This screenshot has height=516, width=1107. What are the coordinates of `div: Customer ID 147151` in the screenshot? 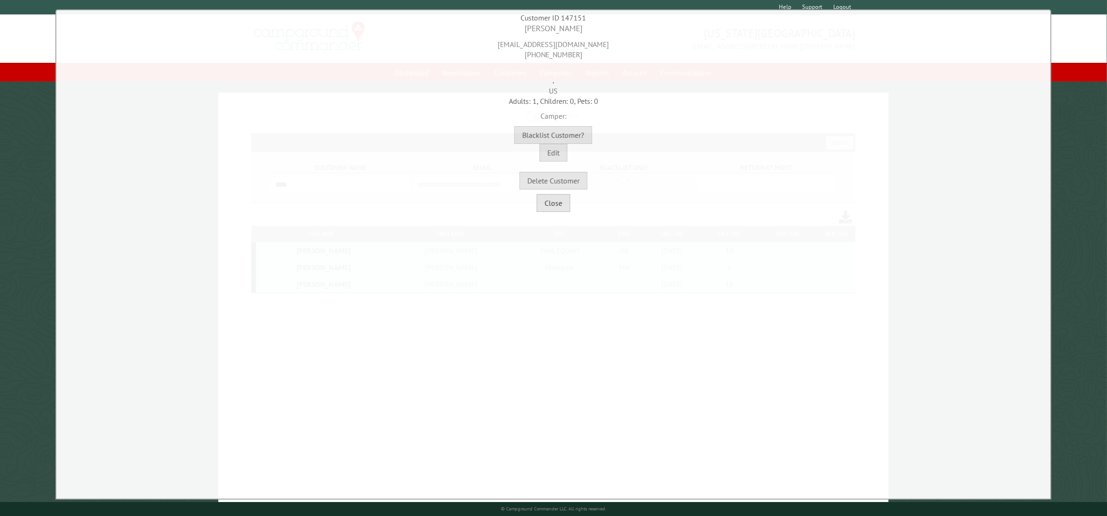 It's located at (554, 18).